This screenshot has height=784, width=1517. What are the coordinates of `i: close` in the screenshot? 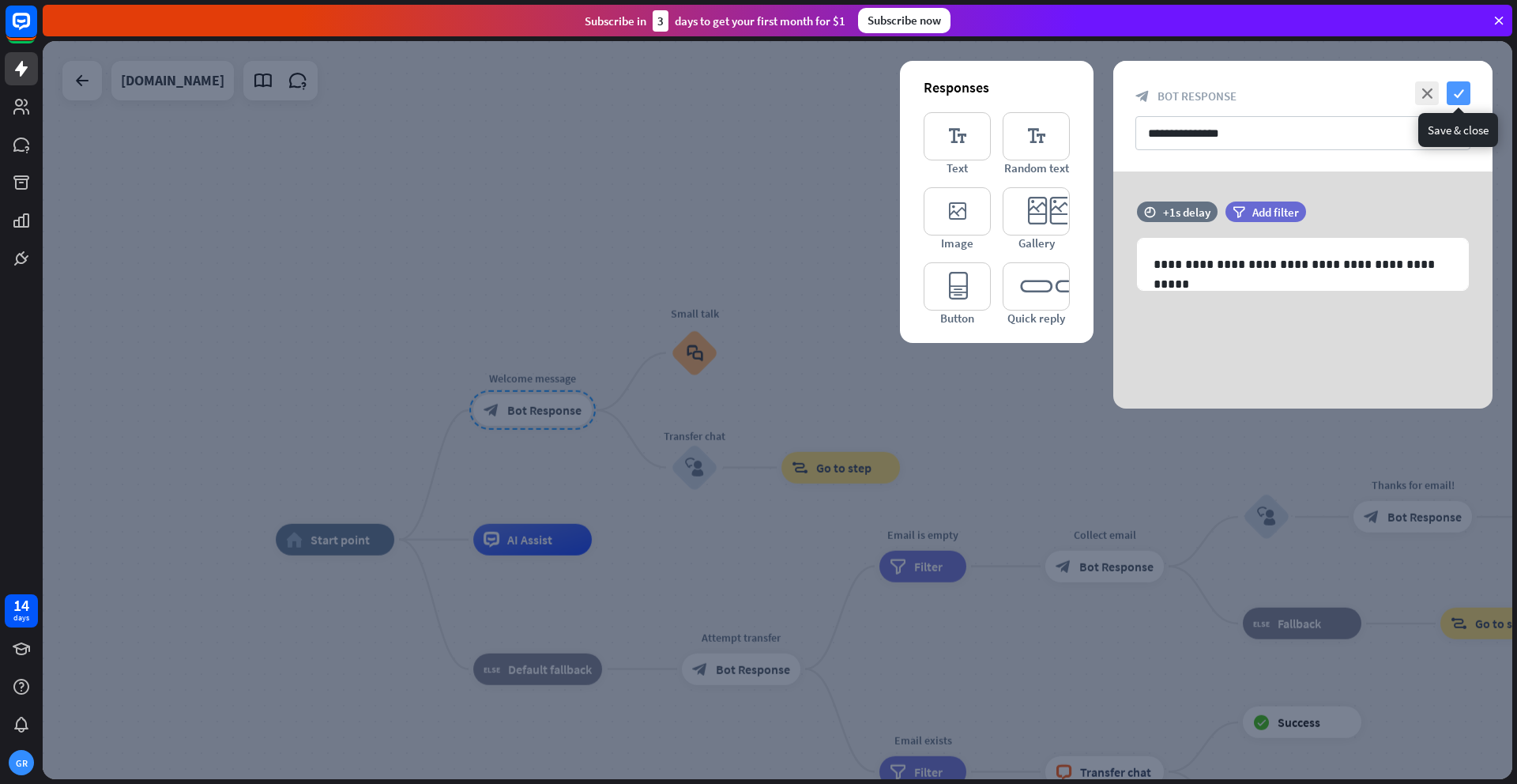 It's located at (1427, 94).